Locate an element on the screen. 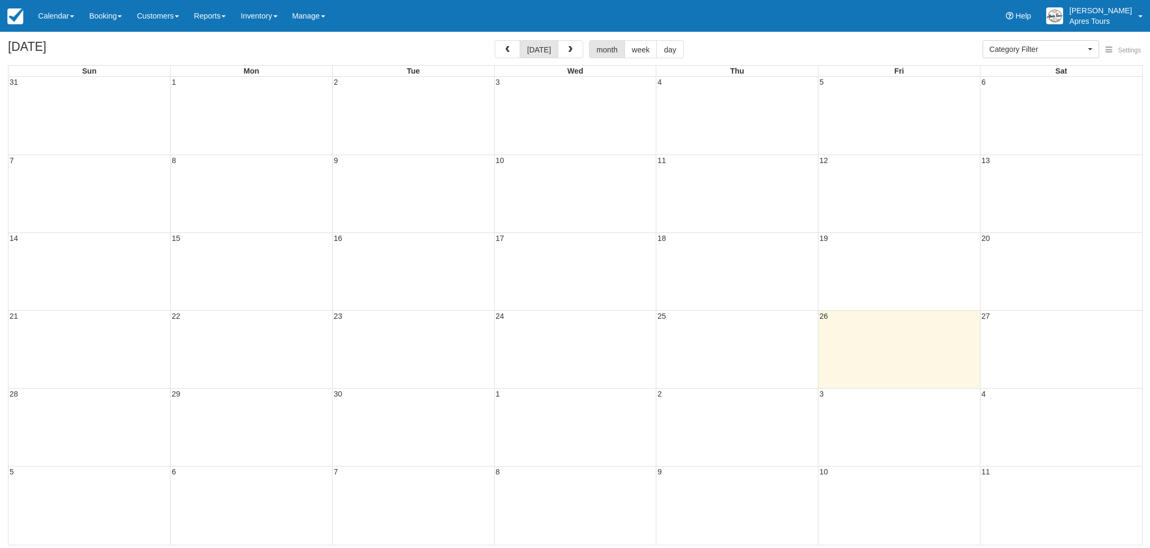  span: 30 is located at coordinates (338, 394).